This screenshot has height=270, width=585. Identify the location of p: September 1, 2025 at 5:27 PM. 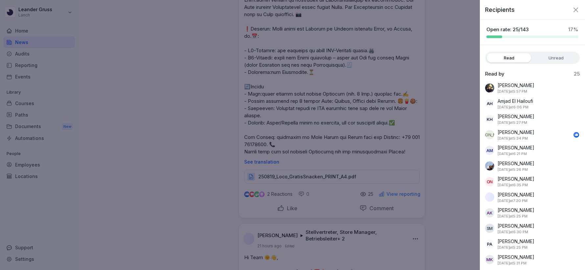
(512, 123).